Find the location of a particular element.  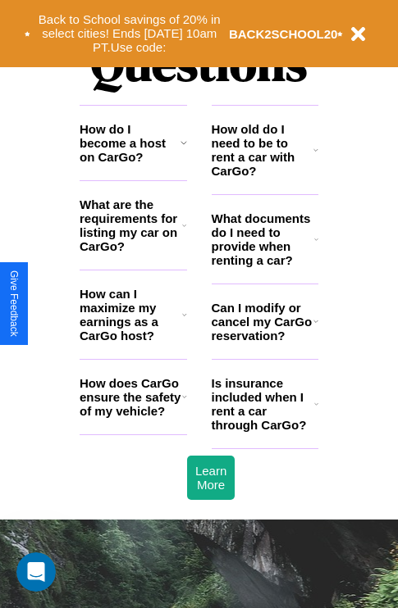

div: Give Feedback is located at coordinates (14, 303).